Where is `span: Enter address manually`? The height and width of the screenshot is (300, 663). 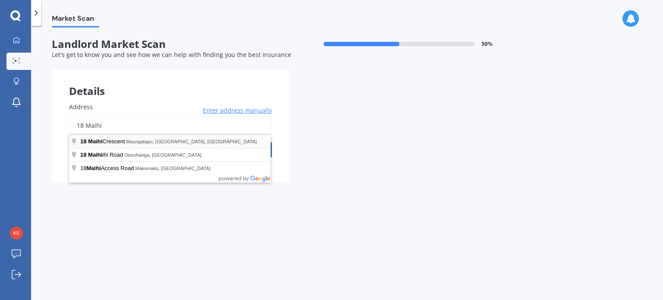
span: Enter address manually is located at coordinates (237, 111).